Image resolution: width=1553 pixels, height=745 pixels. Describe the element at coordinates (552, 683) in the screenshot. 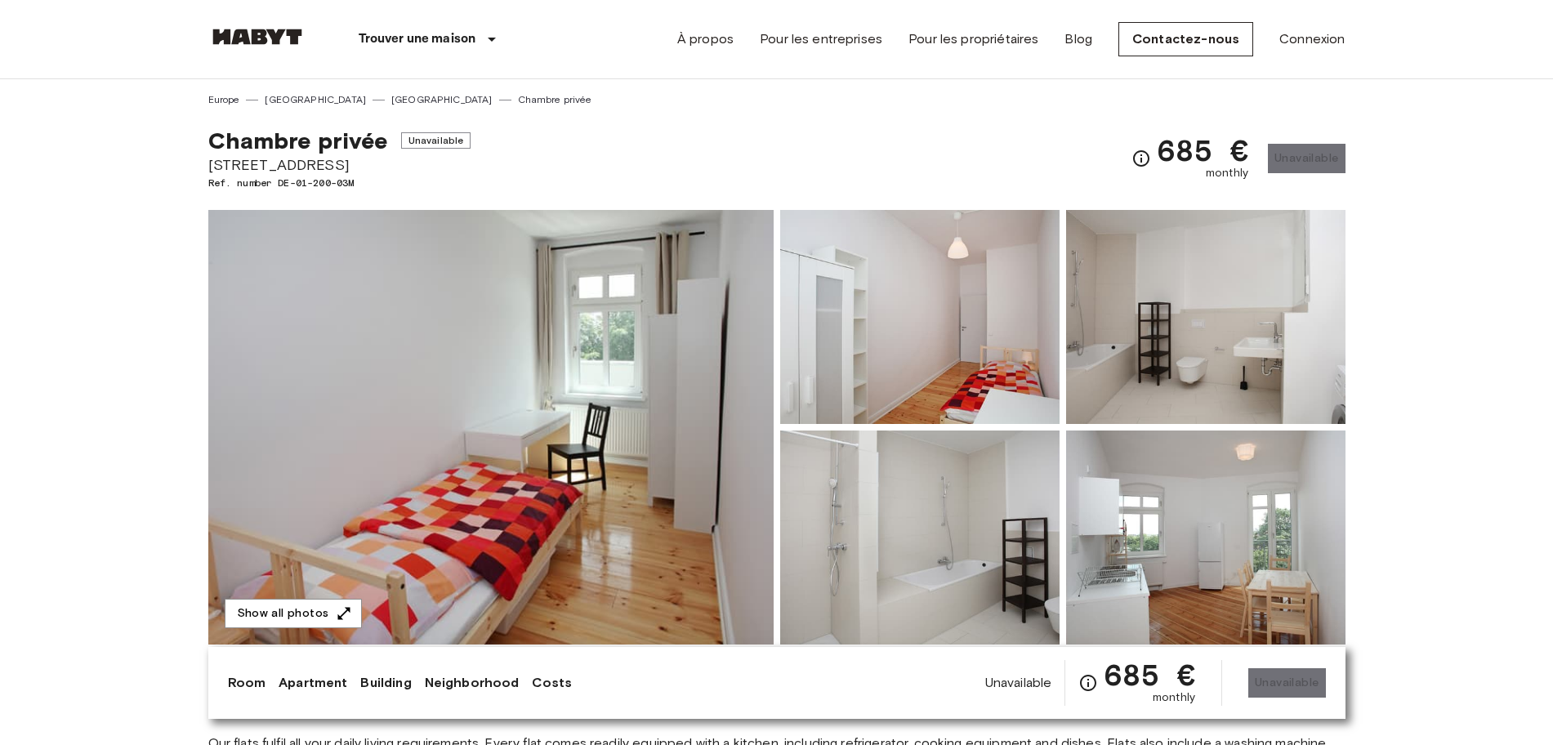

I see `a: Costs` at that location.